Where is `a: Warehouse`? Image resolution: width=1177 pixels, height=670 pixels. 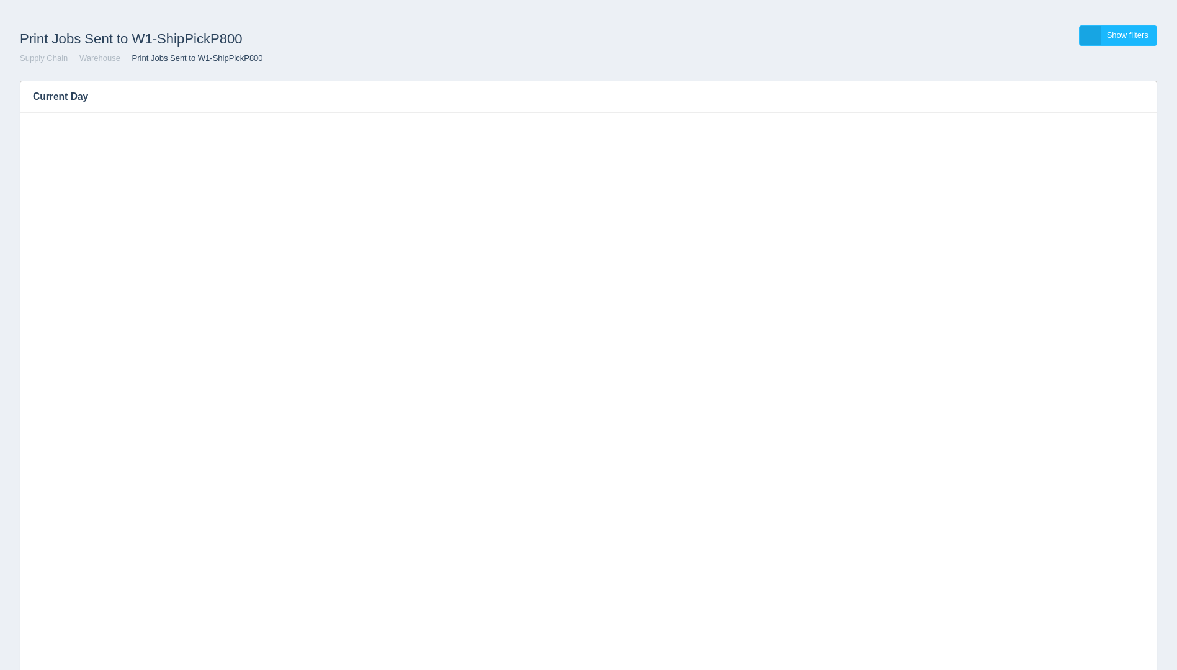 a: Warehouse is located at coordinates (100, 58).